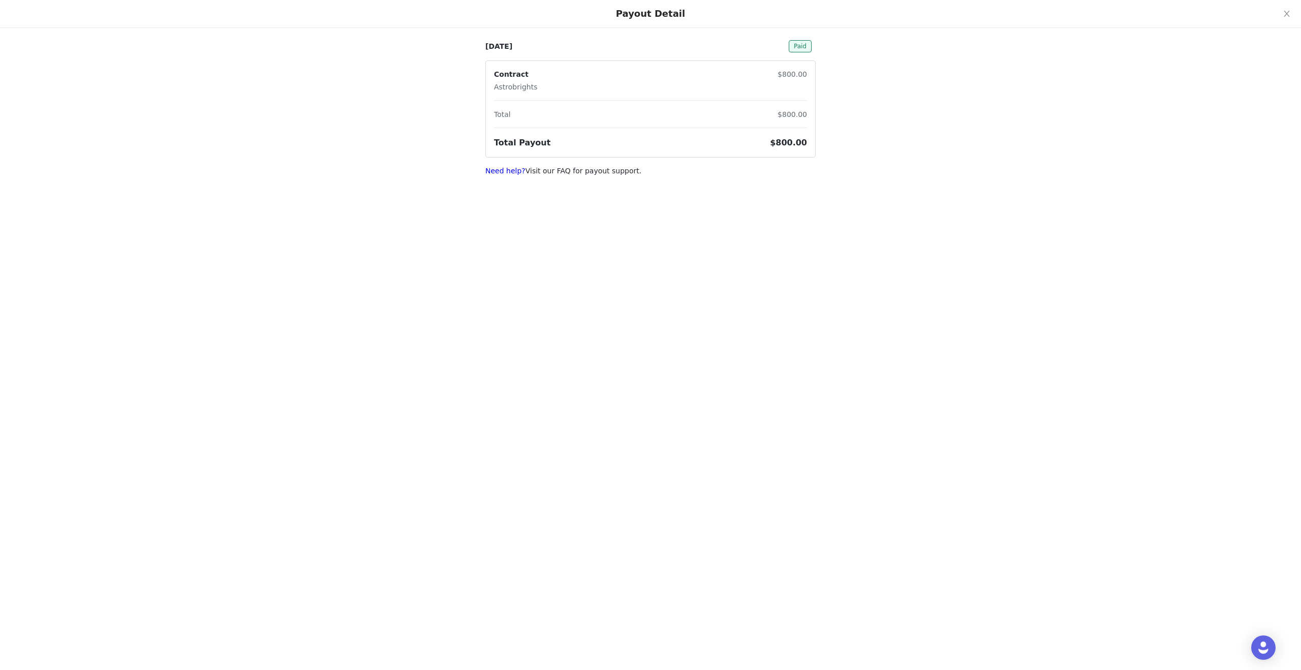 This screenshot has width=1301, height=670. What do you see at coordinates (502, 114) in the screenshot?
I see `p: Total` at bounding box center [502, 114].